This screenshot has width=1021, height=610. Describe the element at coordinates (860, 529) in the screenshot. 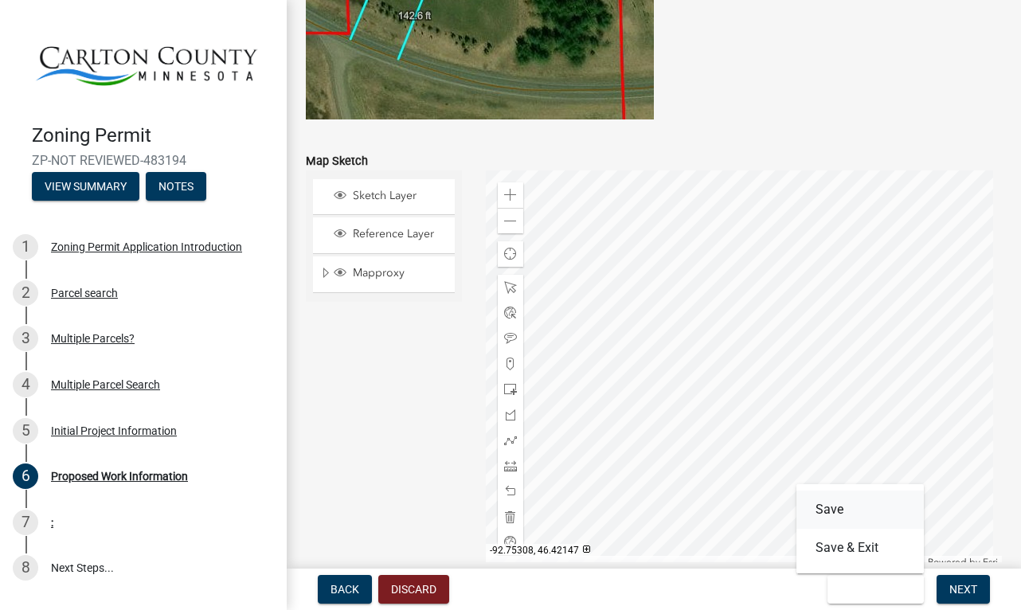

I see `div: Save & Exit` at that location.